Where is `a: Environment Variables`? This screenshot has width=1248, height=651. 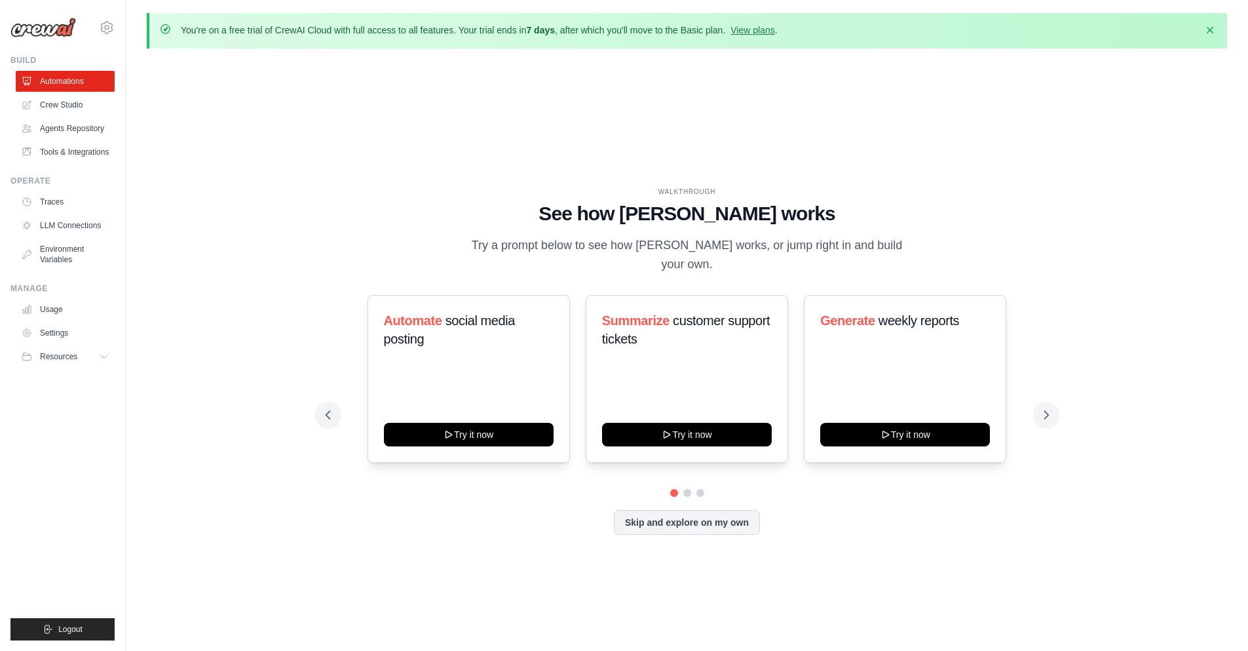 a: Environment Variables is located at coordinates (65, 254).